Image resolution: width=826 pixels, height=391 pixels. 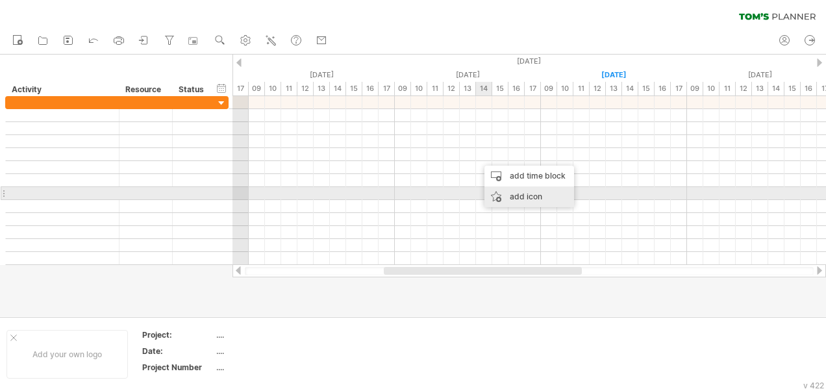 I want to click on div: Wednesday, 13 August 2025, so click(x=614, y=75).